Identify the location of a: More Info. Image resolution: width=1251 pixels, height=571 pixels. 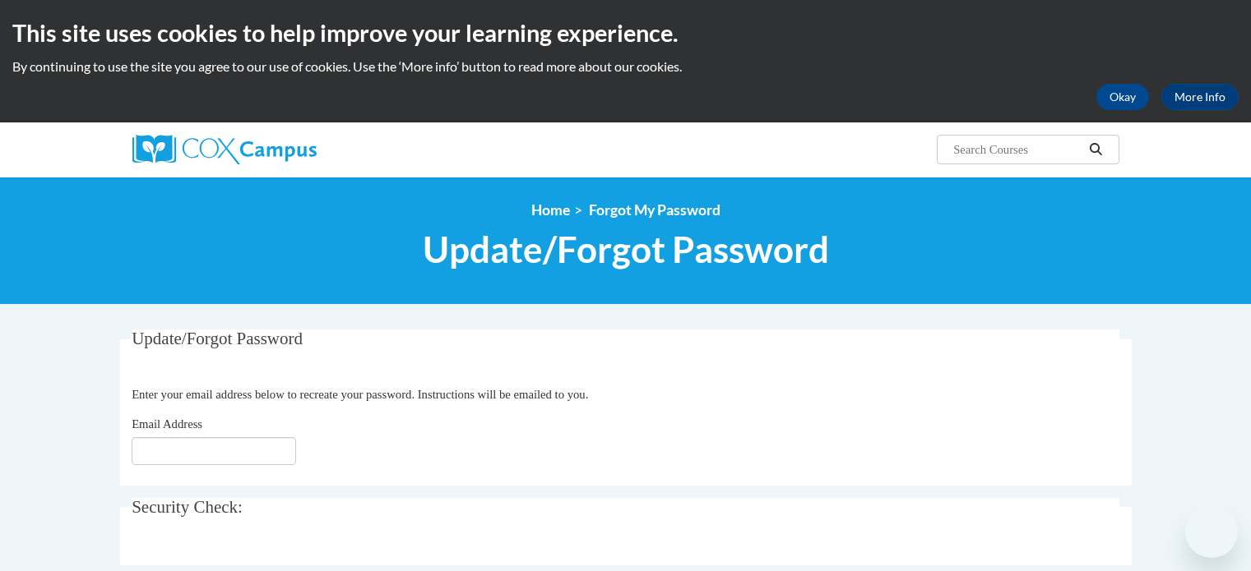
(1200, 97).